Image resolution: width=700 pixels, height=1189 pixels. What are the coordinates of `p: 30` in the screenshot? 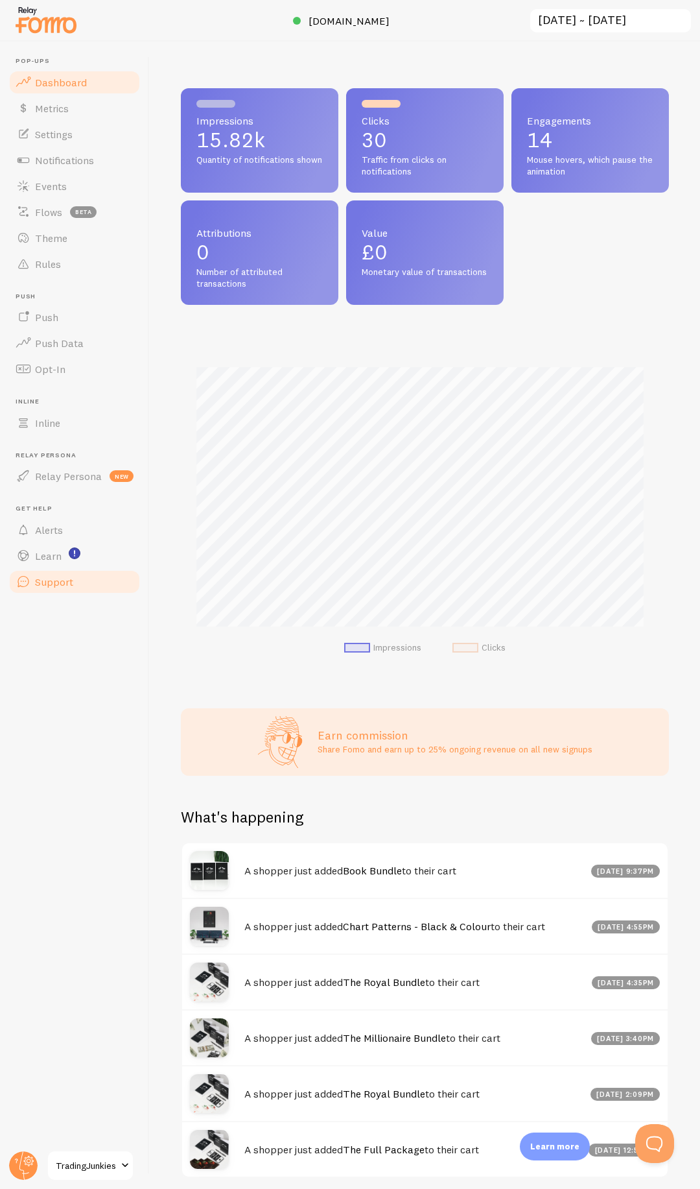 It's located at (425, 140).